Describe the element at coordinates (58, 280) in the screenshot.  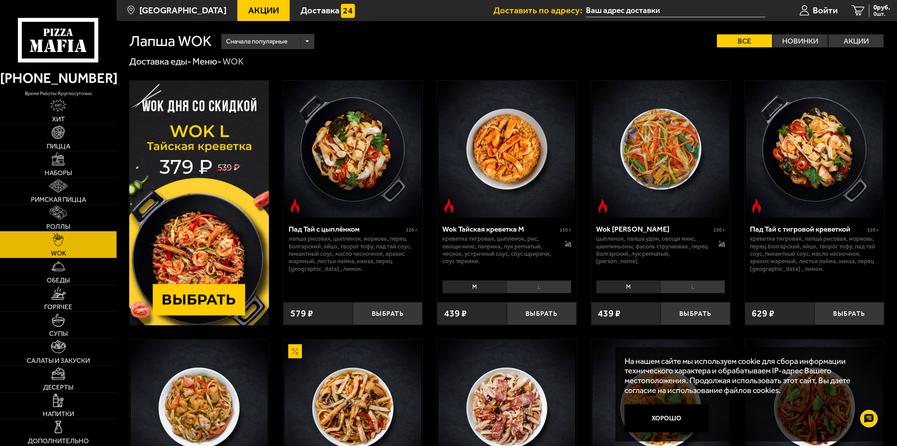
I see `span: Обеды` at that location.